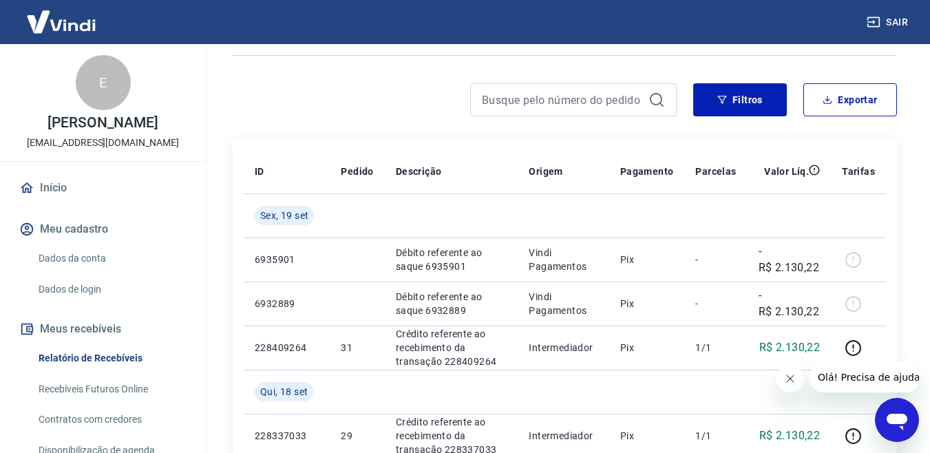 The height and width of the screenshot is (453, 930). I want to click on p: Valor Líq., so click(786, 171).